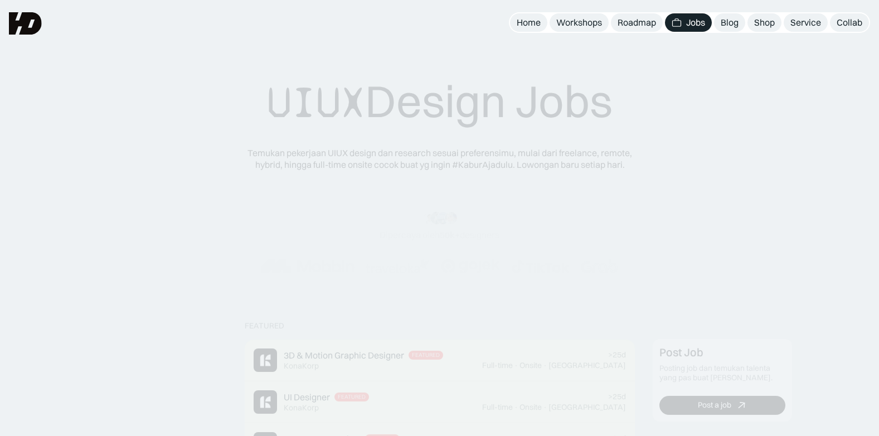 This screenshot has height=436, width=879. What do you see at coordinates (579, 22) in the screenshot?
I see `div: Workshops` at bounding box center [579, 22].